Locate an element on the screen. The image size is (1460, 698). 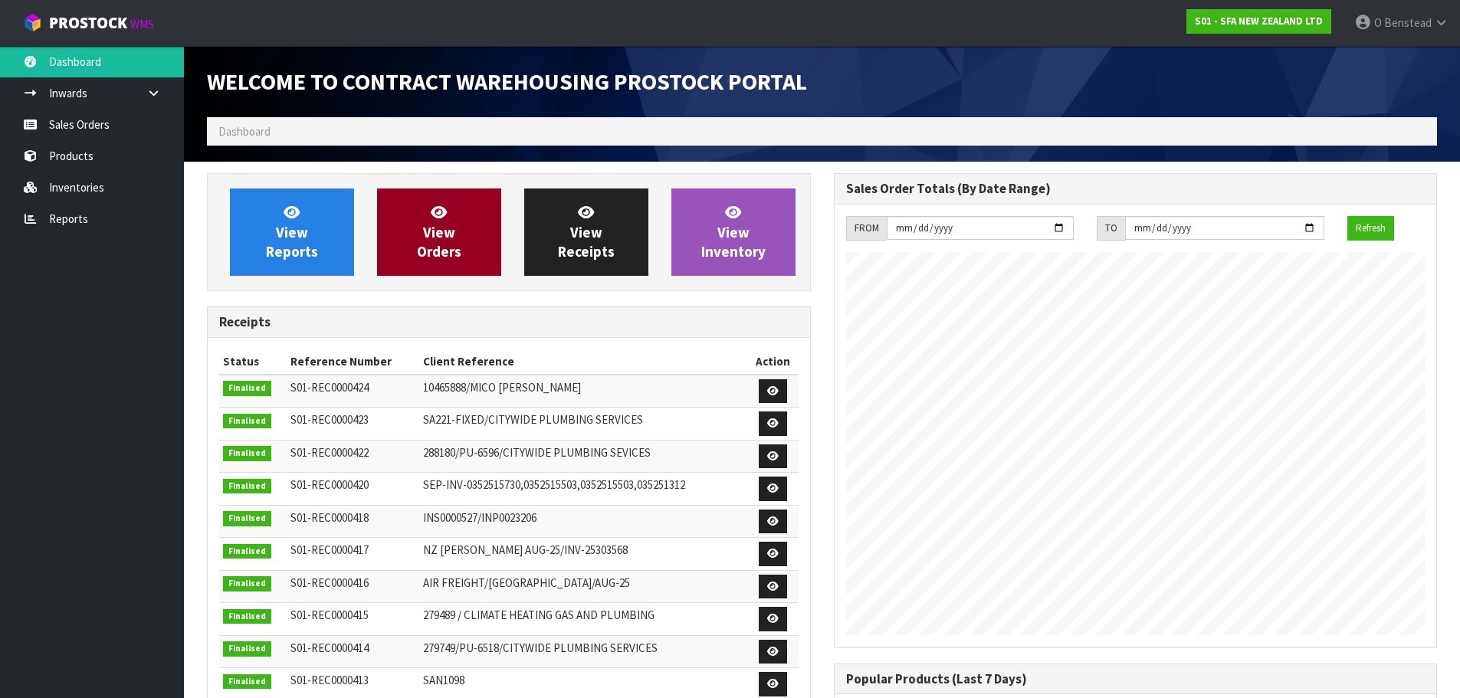
span: View Receipts is located at coordinates (586, 232).